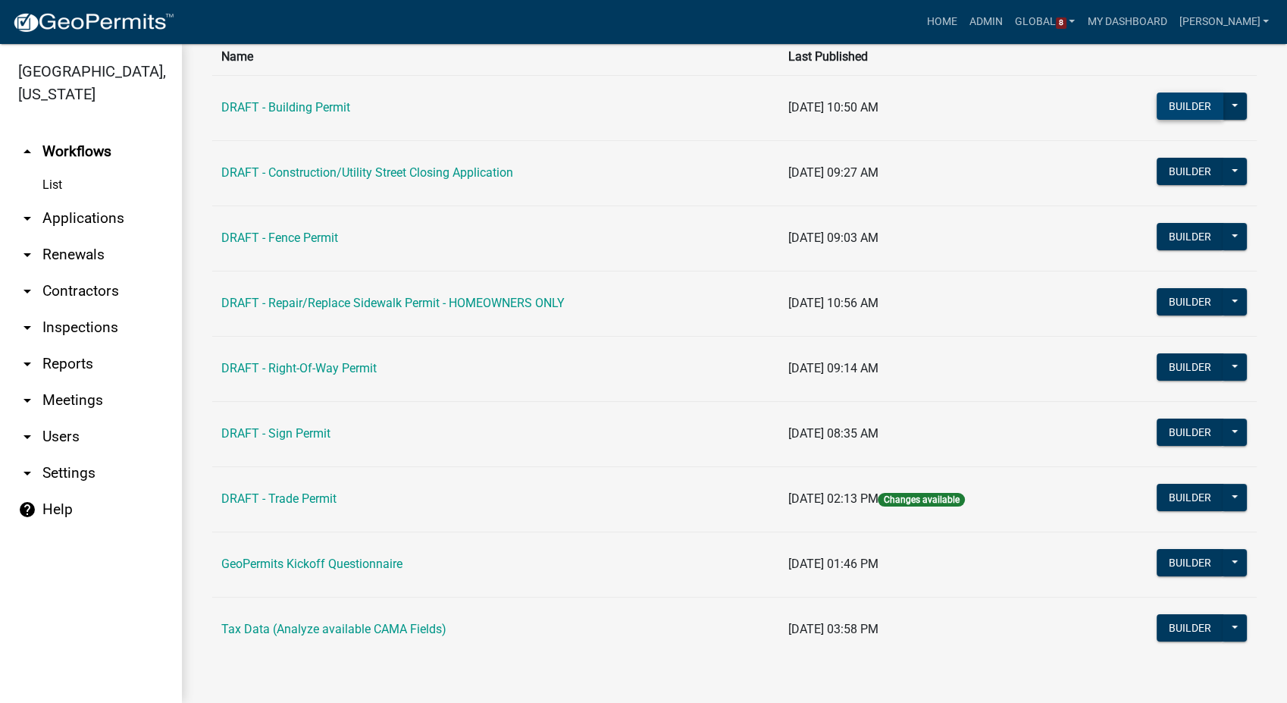 The height and width of the screenshot is (703, 1287). What do you see at coordinates (311, 563) in the screenshot?
I see `a: GeoPermits Kickoff Questionnaire` at bounding box center [311, 563].